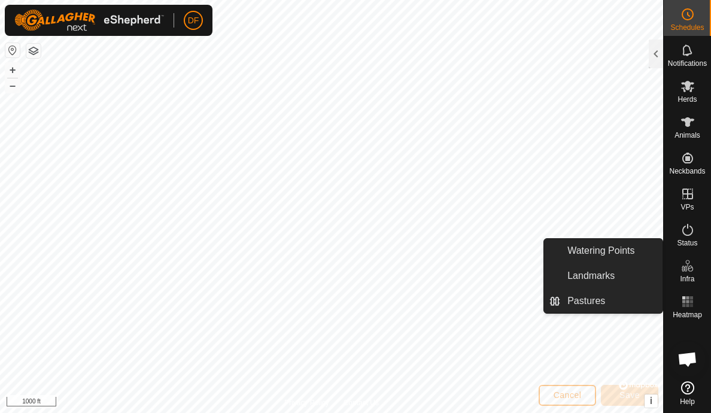 This screenshot has height=413, width=711. I want to click on span: Neckbands, so click(687, 171).